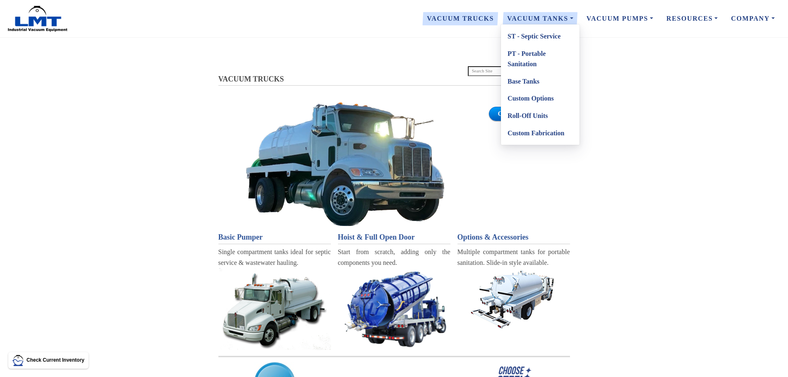 The width and height of the screenshot is (788, 377). What do you see at coordinates (514, 237) in the screenshot?
I see `a: Options & Accessories` at bounding box center [514, 237].